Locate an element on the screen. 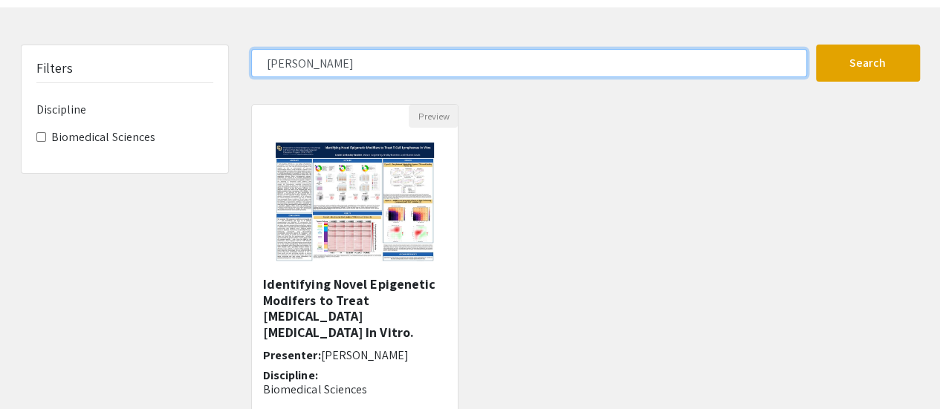 Image resolution: width=940 pixels, height=409 pixels. img: <p>Identifying Novel Epigenetic Modifers to Treat T-Cell Lymphomas In Vitro.</p> is located at coordinates (354, 202).